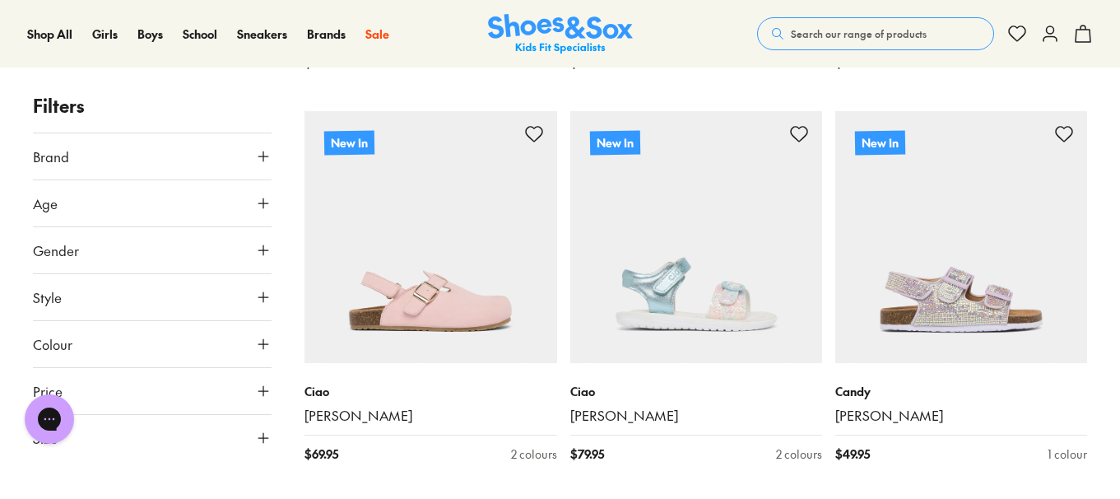 The image size is (1120, 499). I want to click on button: Age, so click(152, 203).